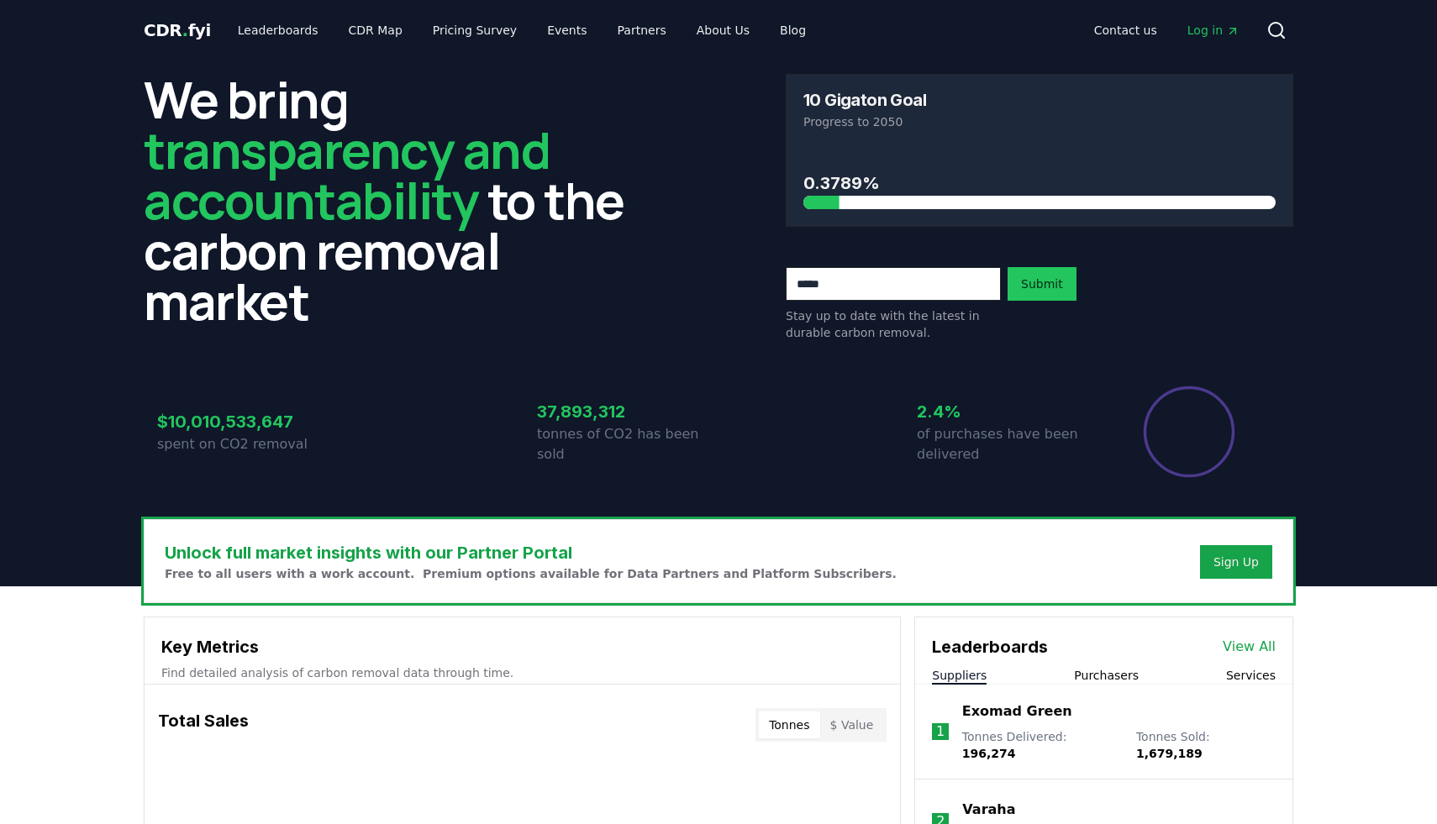  I want to click on button: Tonnes, so click(789, 725).